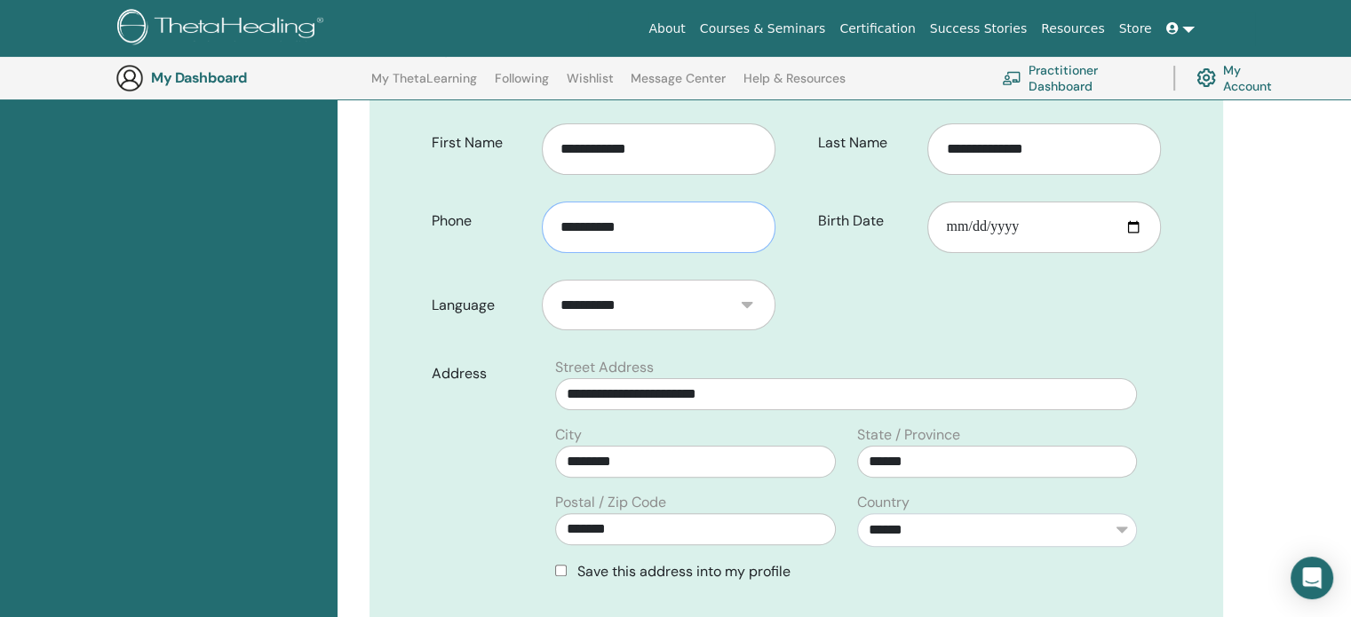 The image size is (1351, 617). Describe the element at coordinates (794, 85) in the screenshot. I see `a: Help & Resources` at that location.